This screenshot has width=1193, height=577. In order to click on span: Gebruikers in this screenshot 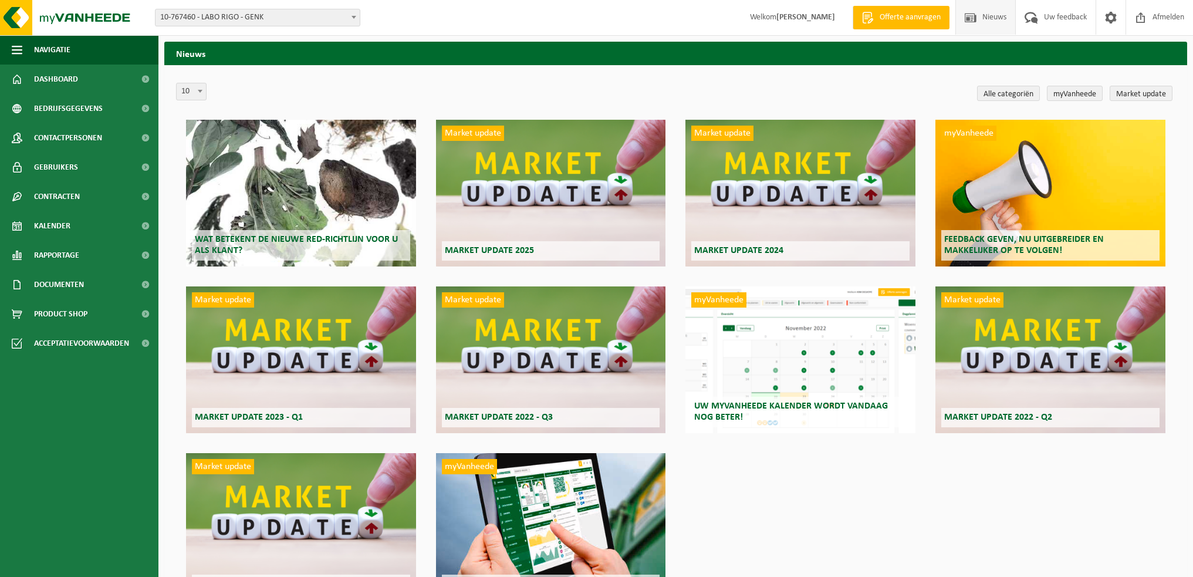, I will do `click(56, 167)`.